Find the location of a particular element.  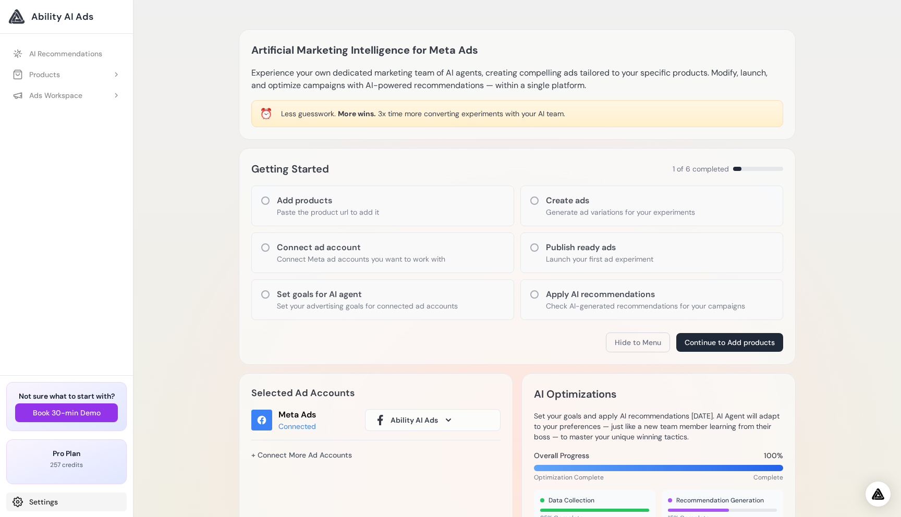

h3: Publish ready ads is located at coordinates (600, 248).